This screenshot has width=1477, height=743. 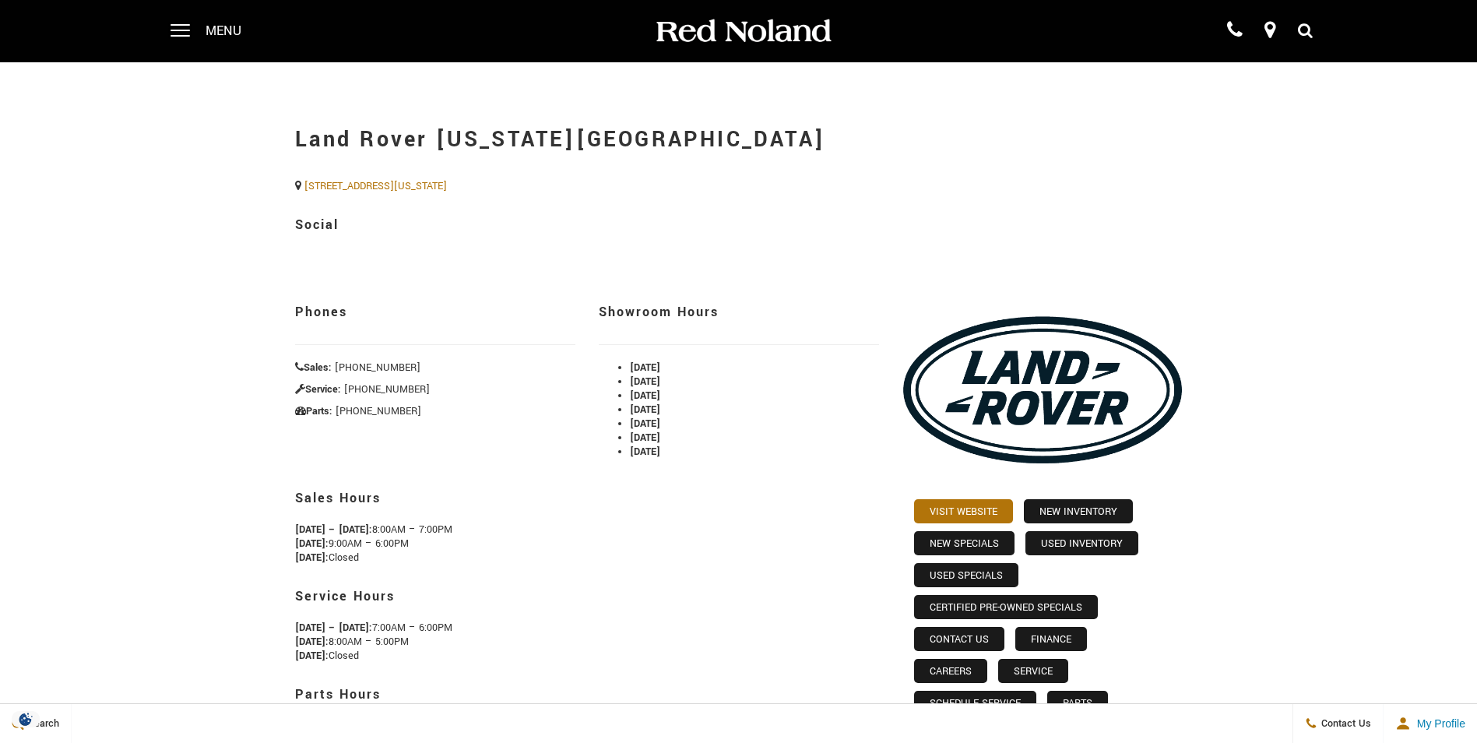 I want to click on a: Finance, so click(x=1051, y=638).